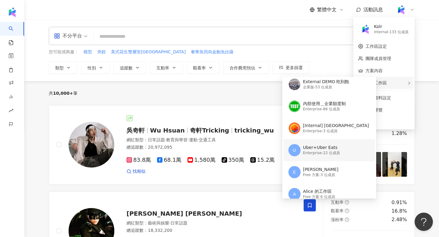  I want to click on button: 合作費用預估, so click(246, 68).